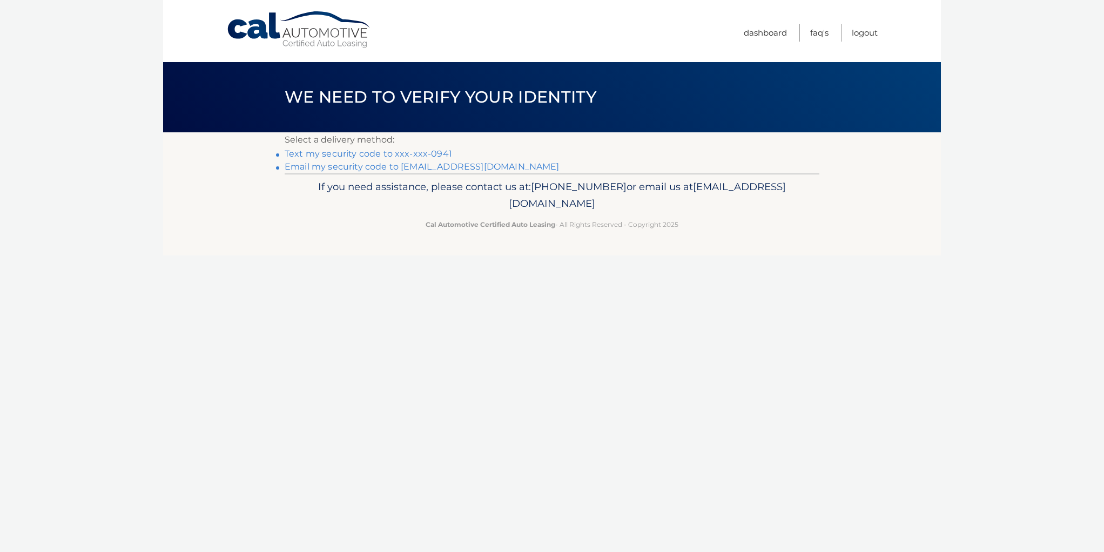 This screenshot has width=1104, height=552. What do you see at coordinates (491, 224) in the screenshot?
I see `strong: Cal Automotive Certified Auto Leasing` at bounding box center [491, 224].